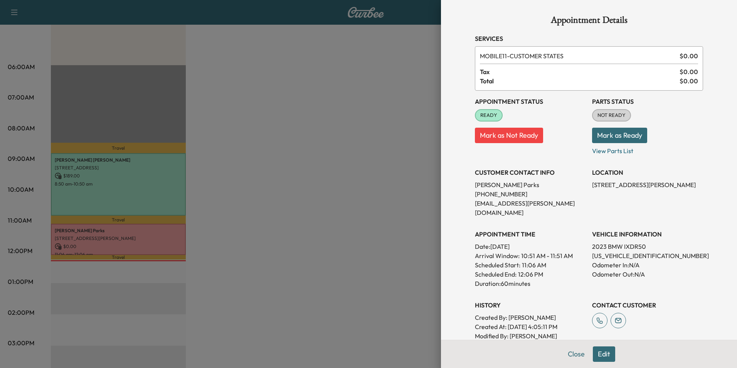  Describe the element at coordinates (531, 234) in the screenshot. I see `h3: APPOINTMENT TIME` at that location.